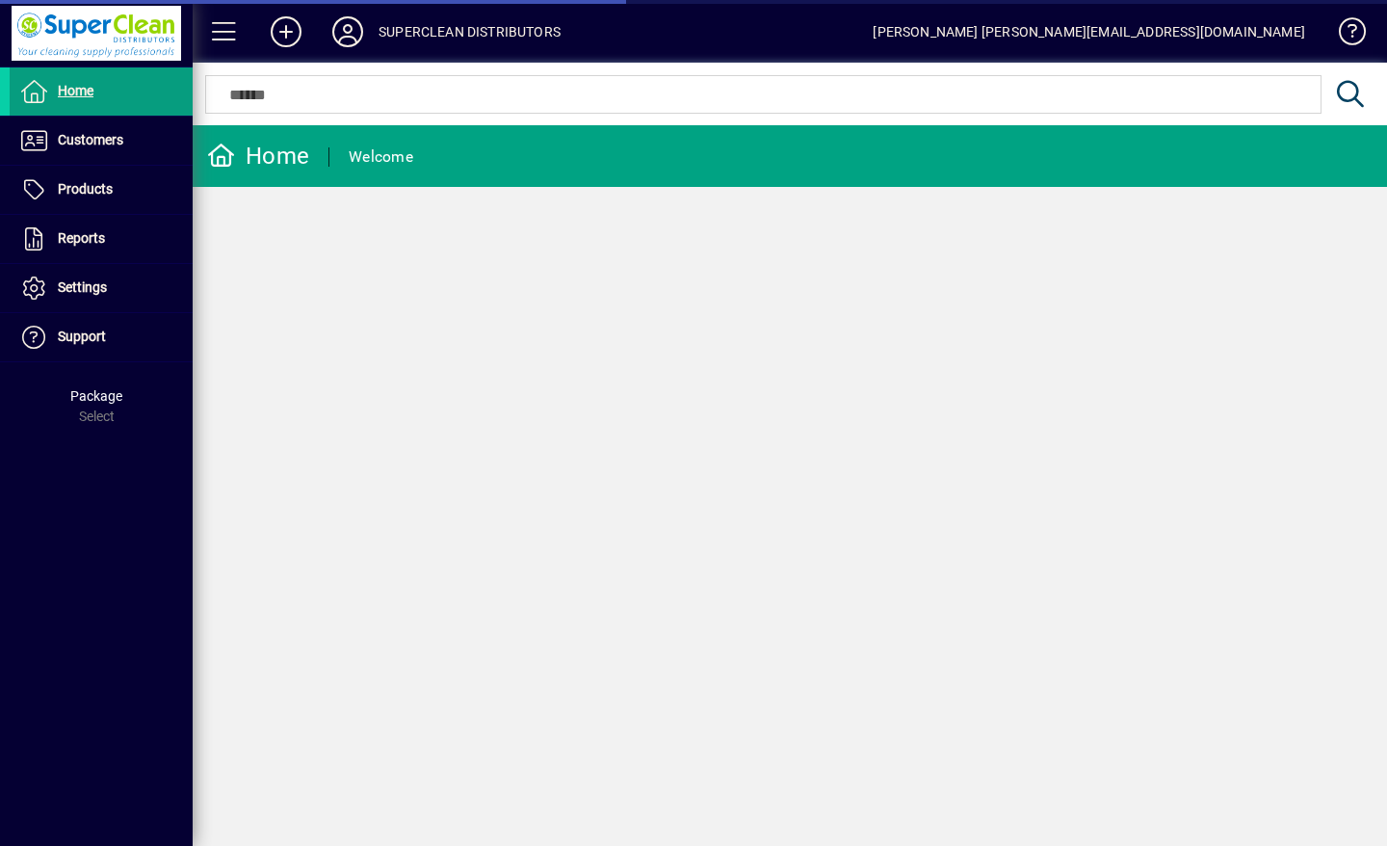  What do you see at coordinates (96, 396) in the screenshot?
I see `span: Package` at bounding box center [96, 396].